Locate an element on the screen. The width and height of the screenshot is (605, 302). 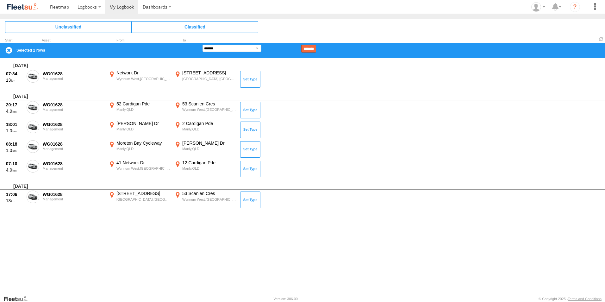
div: 08:18 is located at coordinates (15, 144).